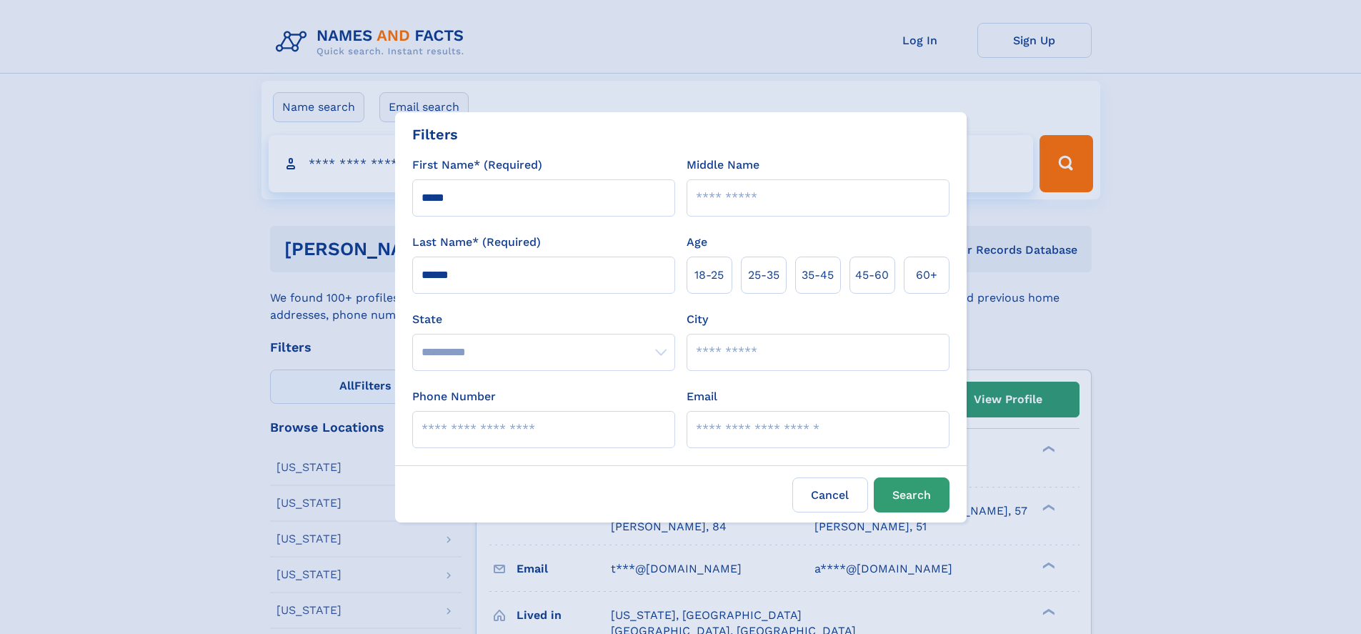 The width and height of the screenshot is (1361, 634). What do you see at coordinates (544, 319) in the screenshot?
I see `label: State` at bounding box center [544, 319].